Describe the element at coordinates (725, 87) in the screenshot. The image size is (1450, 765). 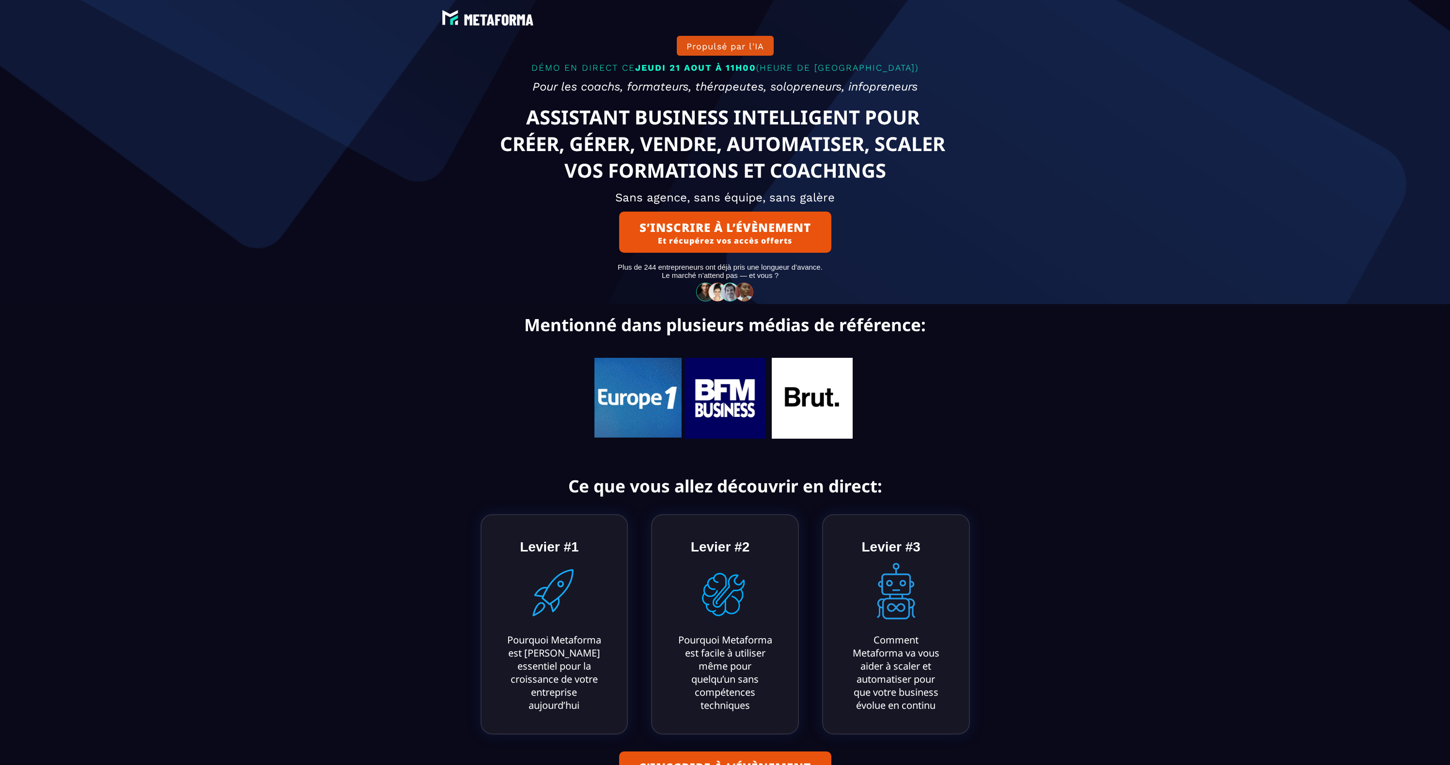
I see `h2: Pour les coachs, formateurs, thérapeutes, solopreneurs, infopreneurs` at that location.